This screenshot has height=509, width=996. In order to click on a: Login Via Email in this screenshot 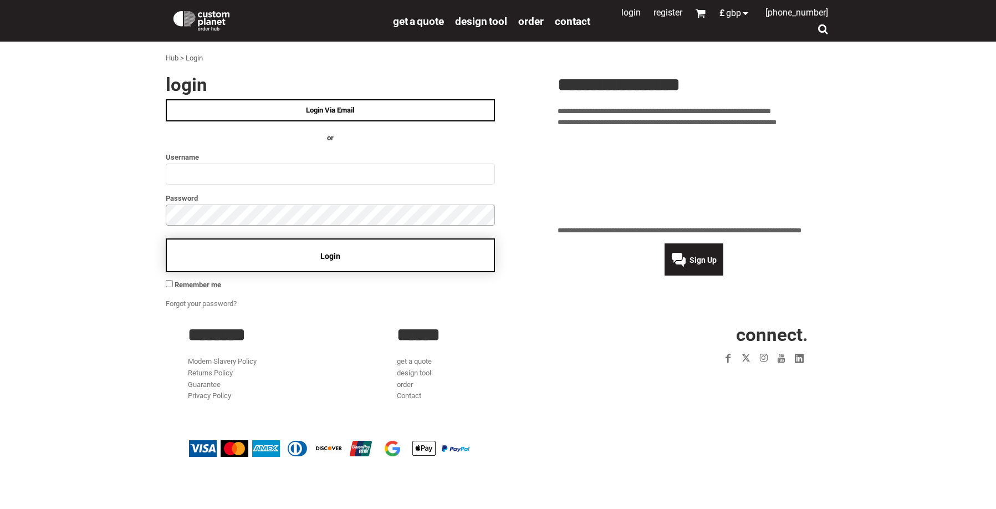, I will do `click(330, 110)`.